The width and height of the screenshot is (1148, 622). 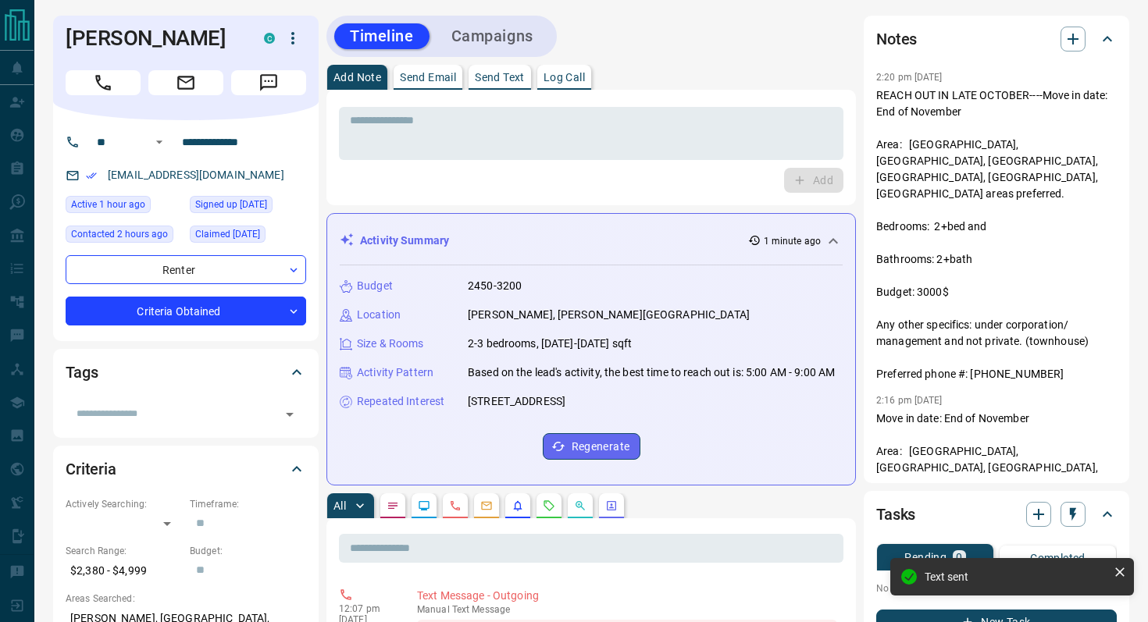 I want to click on div: Renter, so click(x=186, y=269).